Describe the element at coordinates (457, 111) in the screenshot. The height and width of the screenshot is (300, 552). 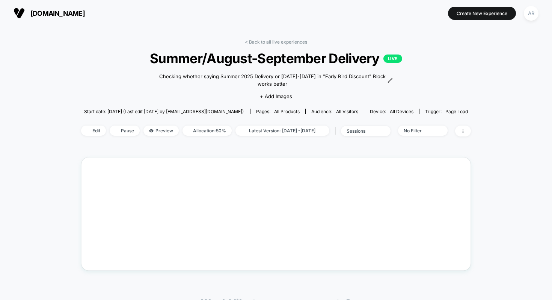
I see `span: Page Load` at that location.